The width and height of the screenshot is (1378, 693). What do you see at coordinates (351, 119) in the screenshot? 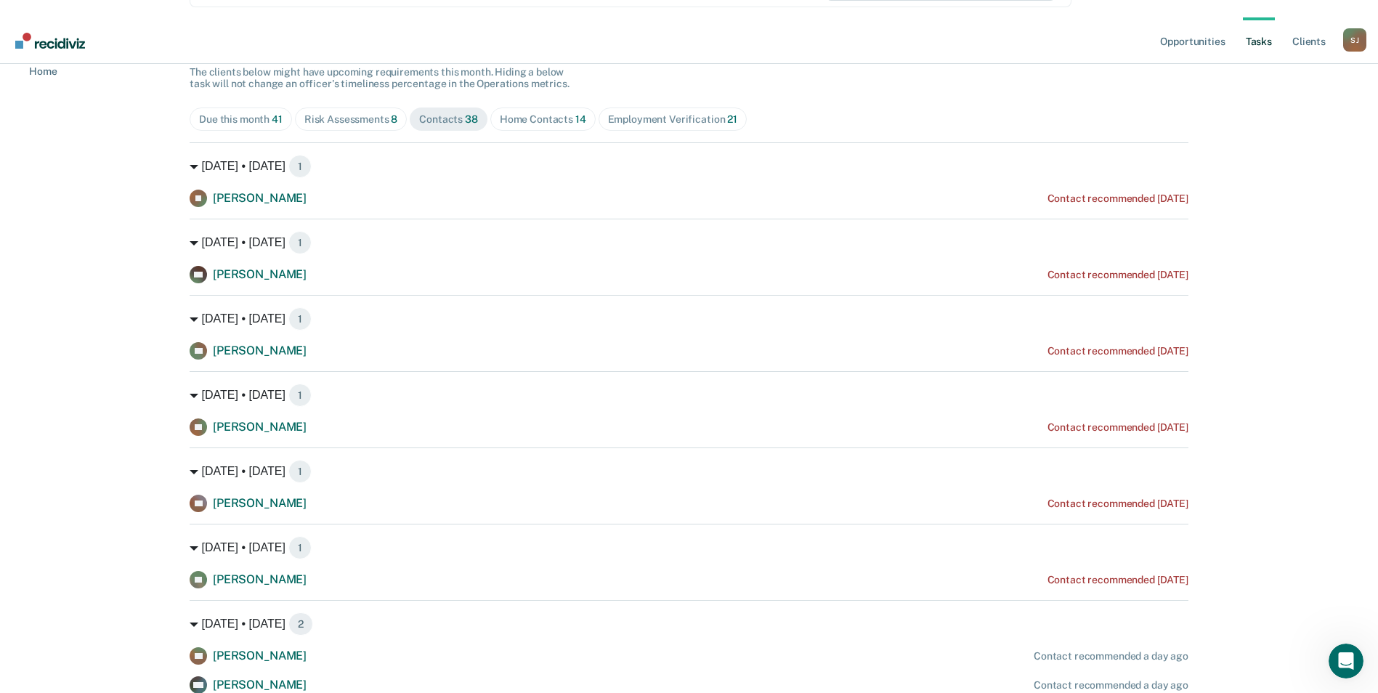
I see `div: Risk Assessments` at bounding box center [351, 119].